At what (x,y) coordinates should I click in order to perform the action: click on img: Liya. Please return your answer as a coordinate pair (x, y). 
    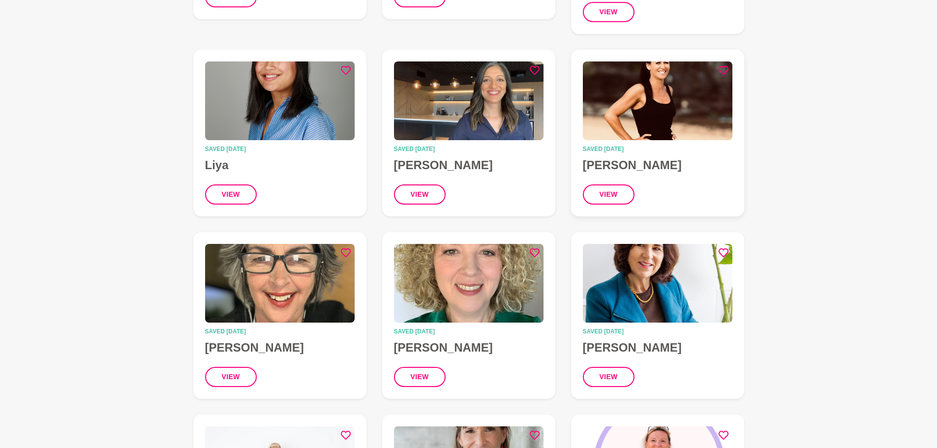
    Looking at the image, I should click on (280, 101).